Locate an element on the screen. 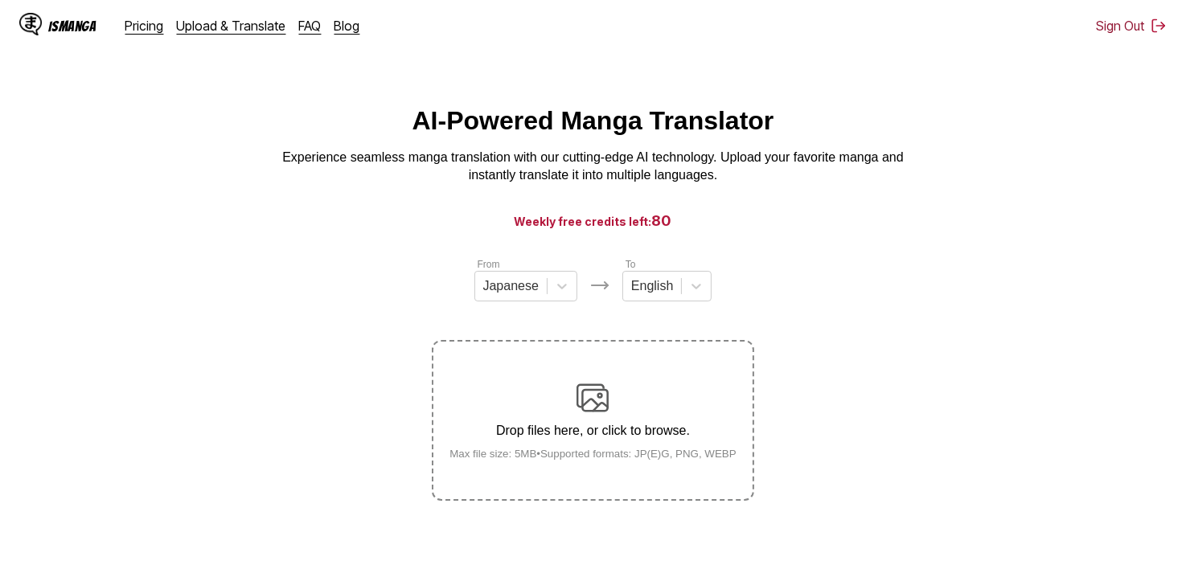 The width and height of the screenshot is (1186, 565). h3: Weekly free credits left: is located at coordinates (593, 220).